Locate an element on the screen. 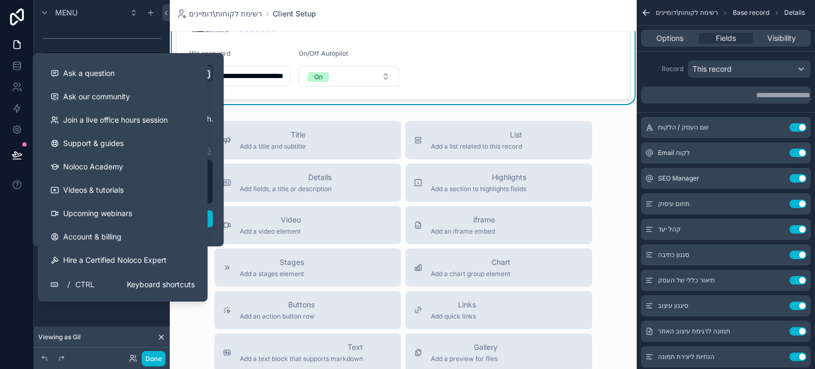 This screenshot has width=815, height=369. button: Done is located at coordinates (153, 358).